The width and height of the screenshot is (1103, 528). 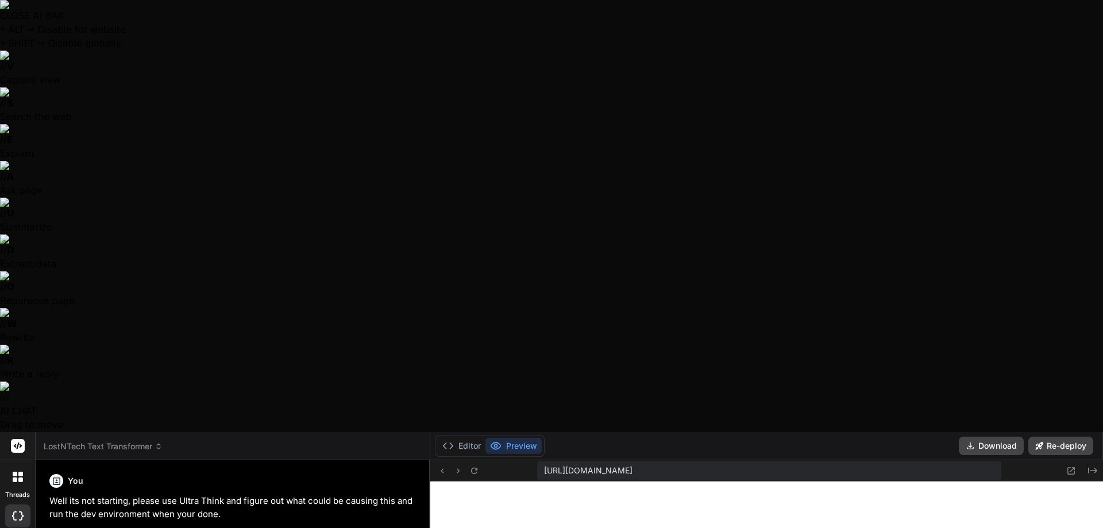 I want to click on p: Well its not starting, please use Ultra Think and figure out what could be causing this and run t..., so click(x=234, y=507).